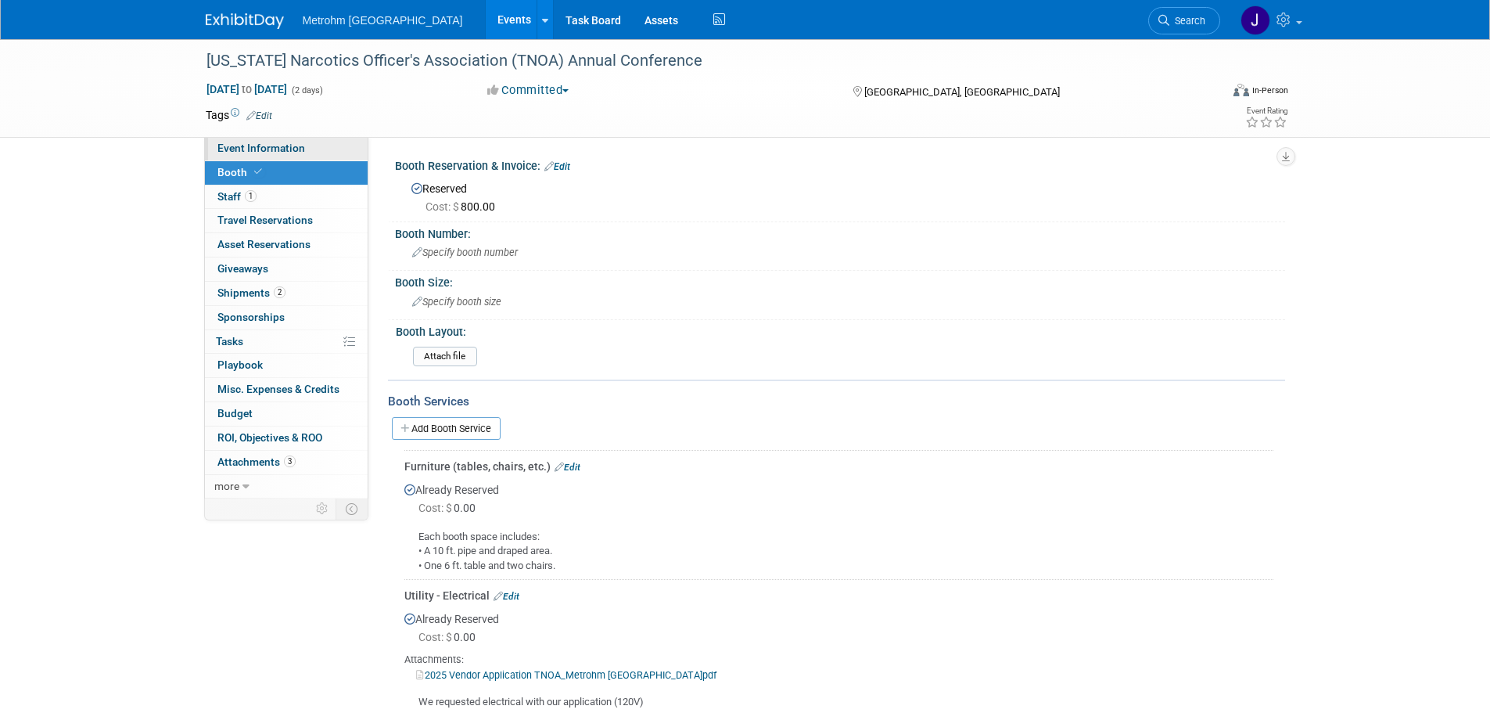 The width and height of the screenshot is (1490, 713). Describe the element at coordinates (286, 414) in the screenshot. I see `a: Budget` at that location.